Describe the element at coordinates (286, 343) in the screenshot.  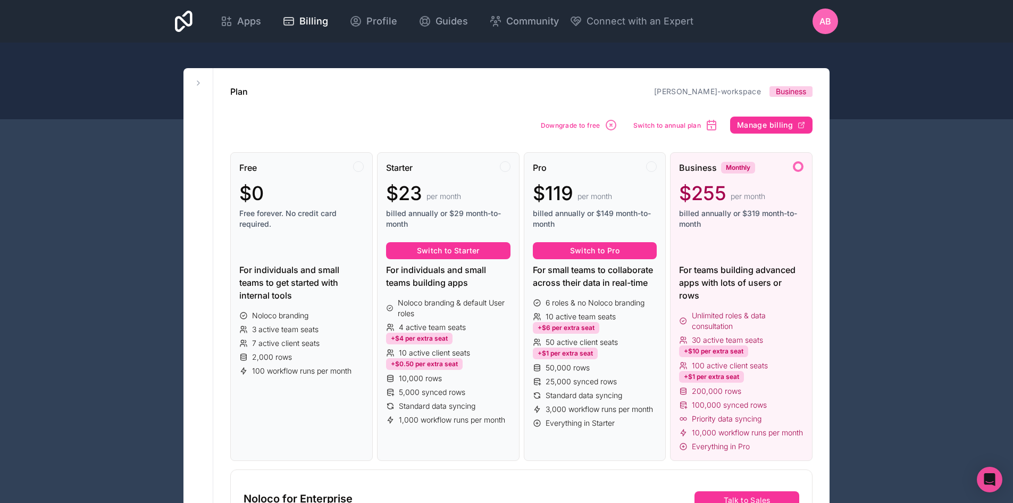
I see `span: 7 active client seats` at that location.